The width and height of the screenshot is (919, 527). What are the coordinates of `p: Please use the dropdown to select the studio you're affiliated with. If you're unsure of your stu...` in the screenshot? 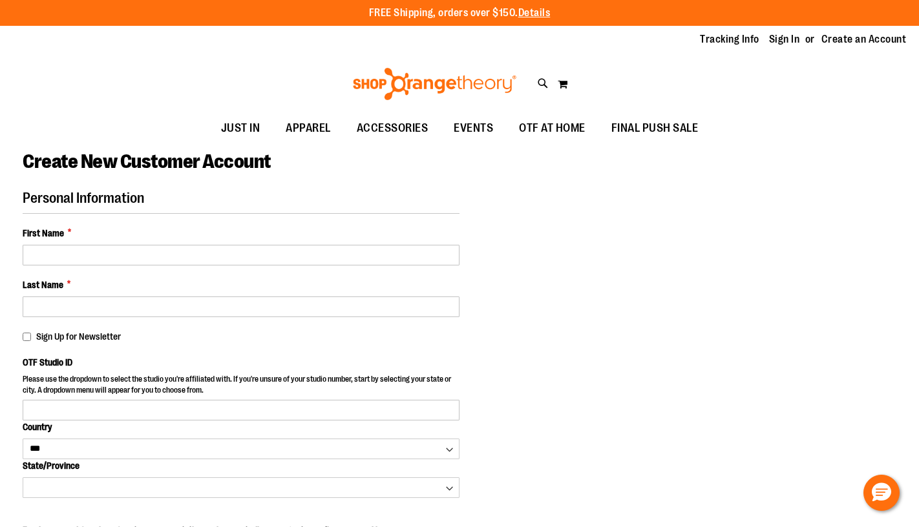 It's located at (241, 386).